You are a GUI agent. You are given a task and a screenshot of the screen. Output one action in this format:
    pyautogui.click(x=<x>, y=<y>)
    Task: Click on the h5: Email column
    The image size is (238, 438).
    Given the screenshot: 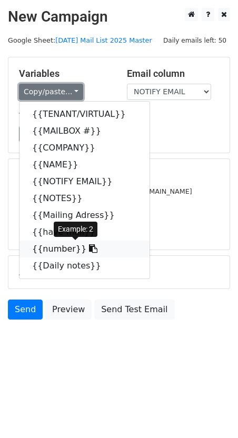 What is the action you would take?
    pyautogui.click(x=173, y=74)
    